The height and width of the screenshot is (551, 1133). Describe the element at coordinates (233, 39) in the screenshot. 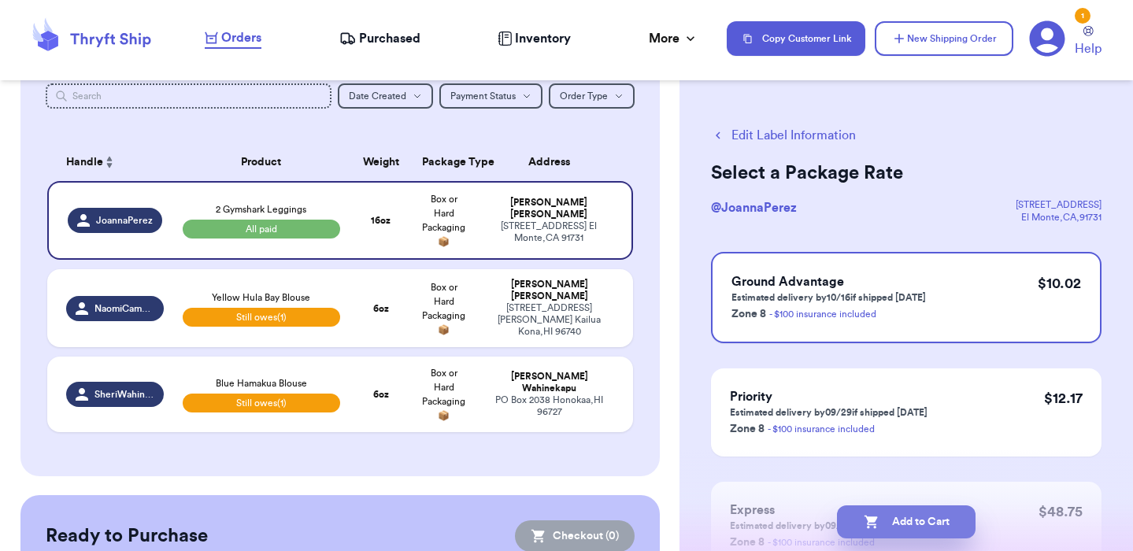

I see `a: Orders` at that location.